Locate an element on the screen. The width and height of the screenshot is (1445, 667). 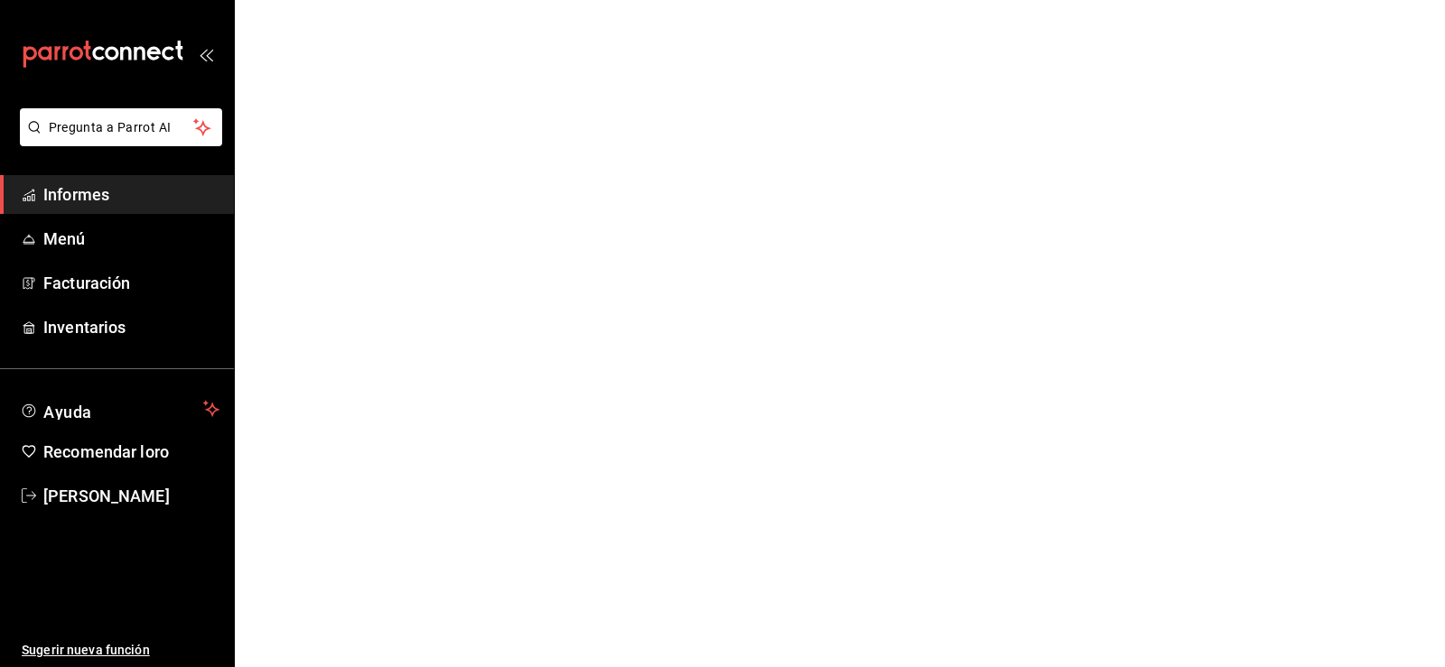
font: Recomendar loro is located at coordinates (106, 452).